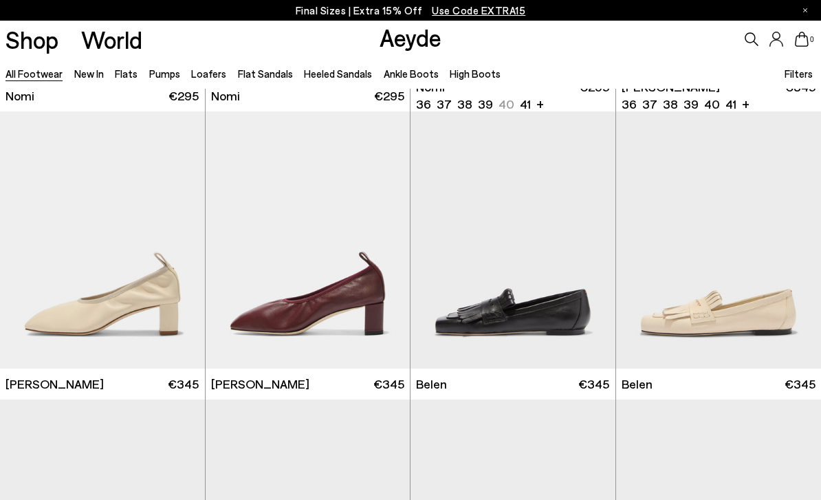 This screenshot has width=821, height=500. I want to click on a: Belen €345, so click(513, 383).